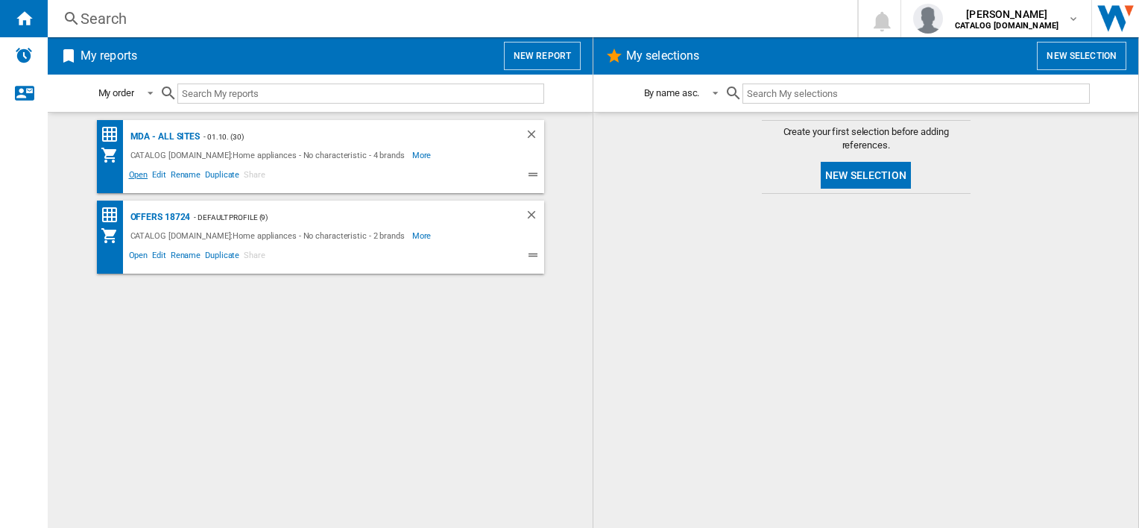  What do you see at coordinates (342, 217) in the screenshot?
I see `div: - Default profile (9)` at bounding box center [342, 217].